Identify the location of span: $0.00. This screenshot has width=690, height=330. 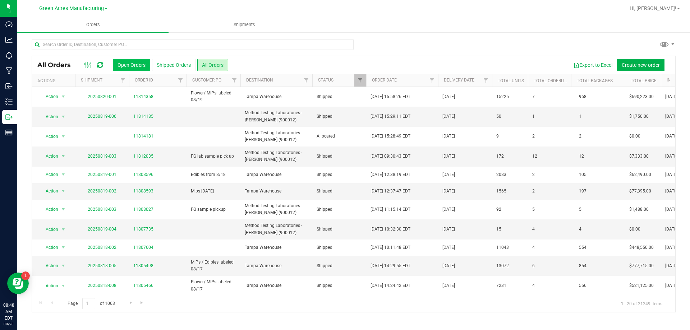
(634, 229).